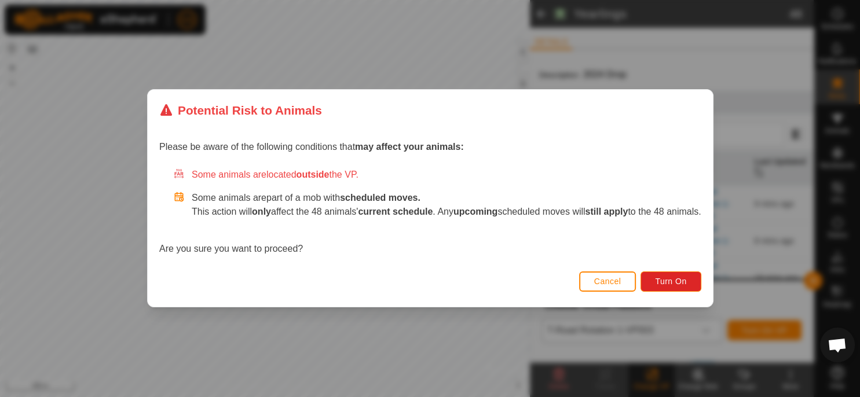 This screenshot has height=397, width=860. What do you see at coordinates (395, 212) in the screenshot?
I see `strong: current schedule` at bounding box center [395, 212].